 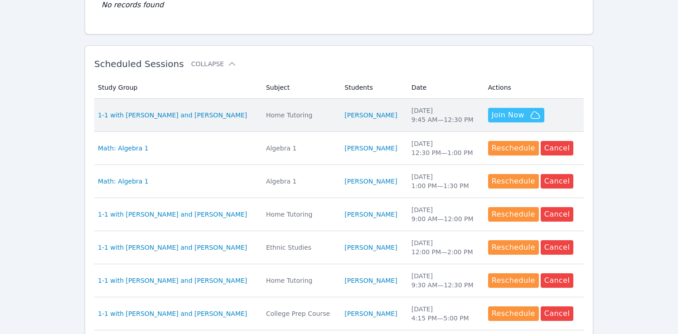 I want to click on span: Scheduled Sessions, so click(x=139, y=64).